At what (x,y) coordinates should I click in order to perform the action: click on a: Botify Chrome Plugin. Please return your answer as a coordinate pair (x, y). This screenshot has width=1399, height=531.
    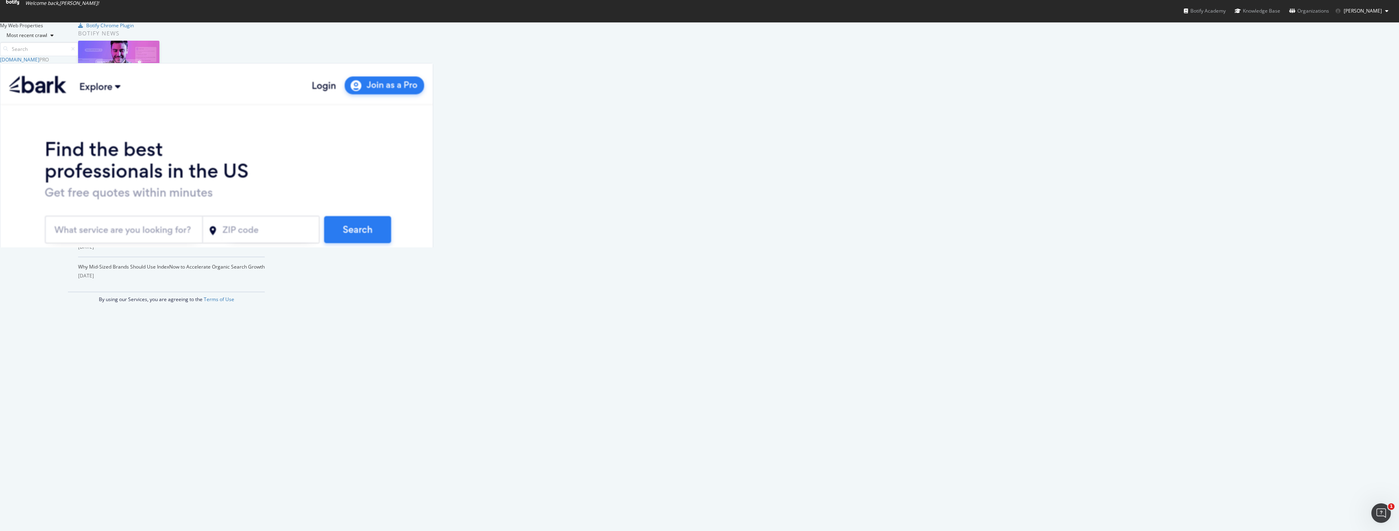
    Looking at the image, I should click on (106, 25).